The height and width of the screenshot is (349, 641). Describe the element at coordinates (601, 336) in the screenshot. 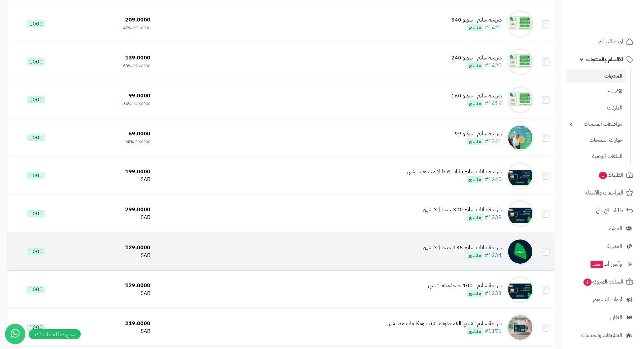

I see `span: التطبيقات والخدمات` at that location.